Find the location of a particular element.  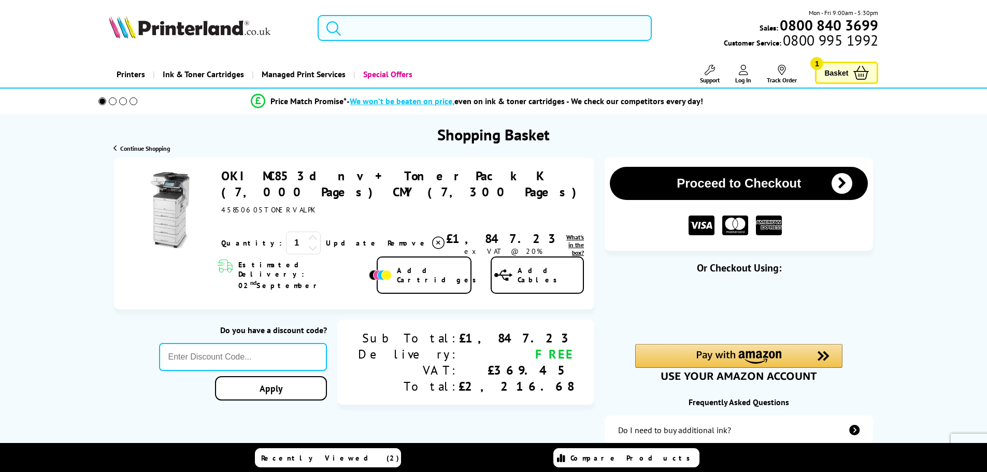

a: Update is located at coordinates (352, 243).